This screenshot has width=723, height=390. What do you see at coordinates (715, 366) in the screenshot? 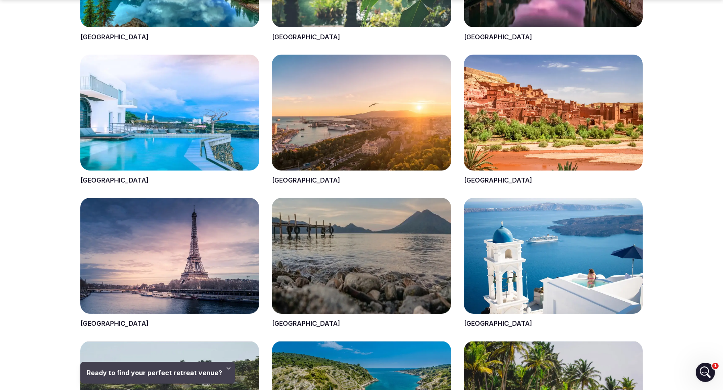
I see `span: 1` at bounding box center [715, 366].